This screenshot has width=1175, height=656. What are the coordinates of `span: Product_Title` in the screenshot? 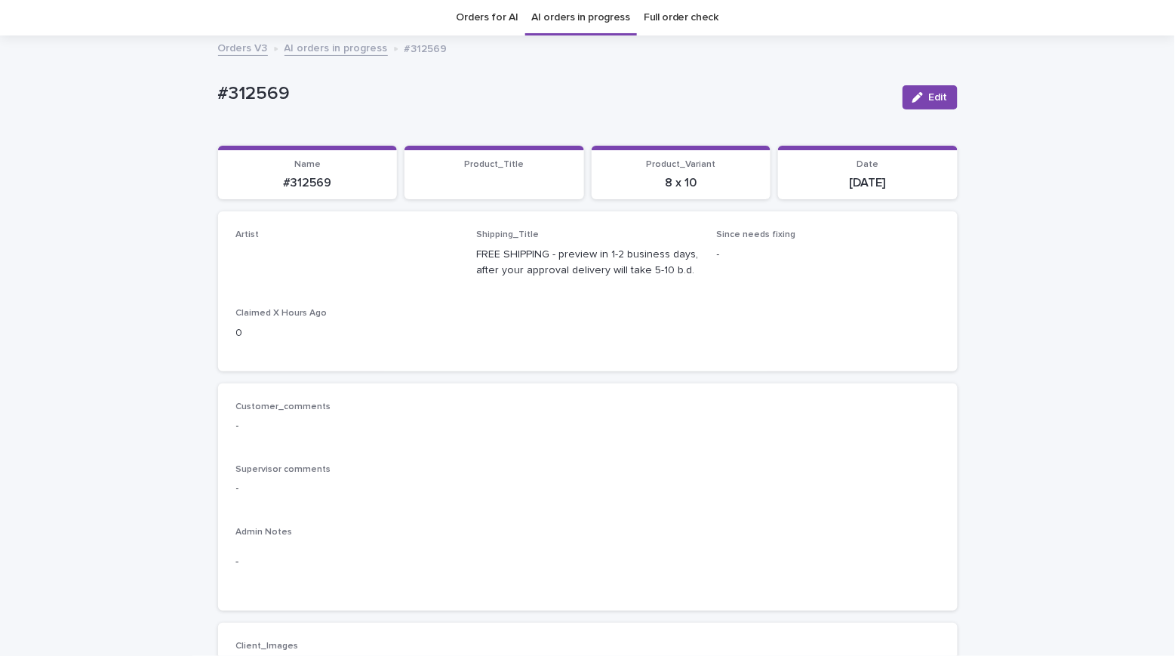 It's located at (493, 164).